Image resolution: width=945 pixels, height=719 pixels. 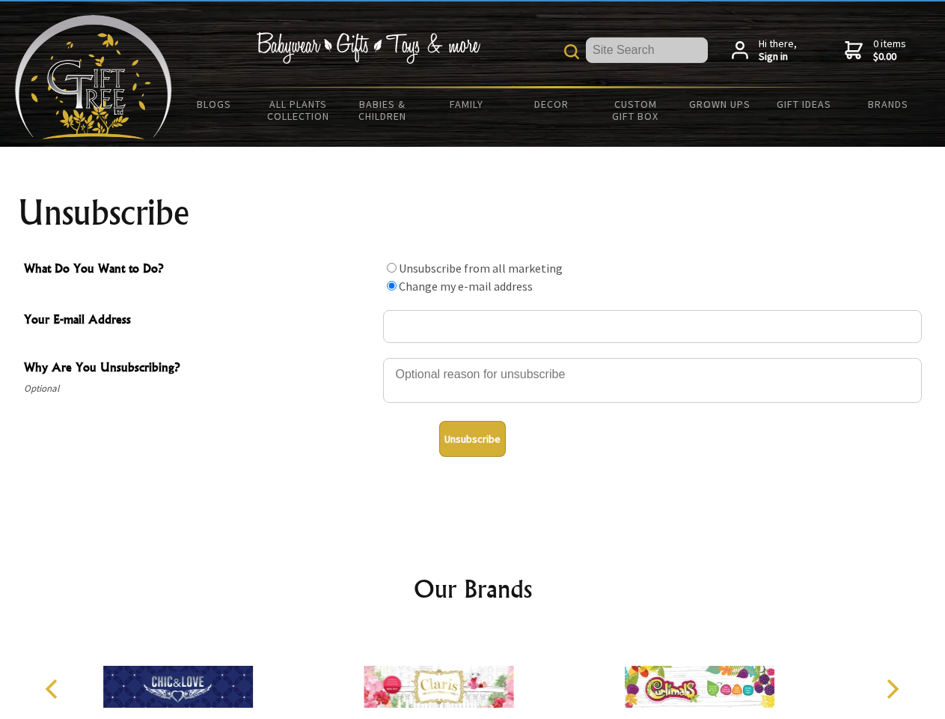 What do you see at coordinates (473, 588) in the screenshot?
I see `h2: Our Brands` at bounding box center [473, 588].